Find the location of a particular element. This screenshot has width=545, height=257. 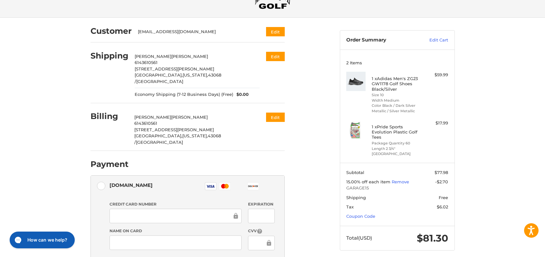

h4: 1 x Pride Sports Evolution Plastic Golf Tees is located at coordinates (396, 132).